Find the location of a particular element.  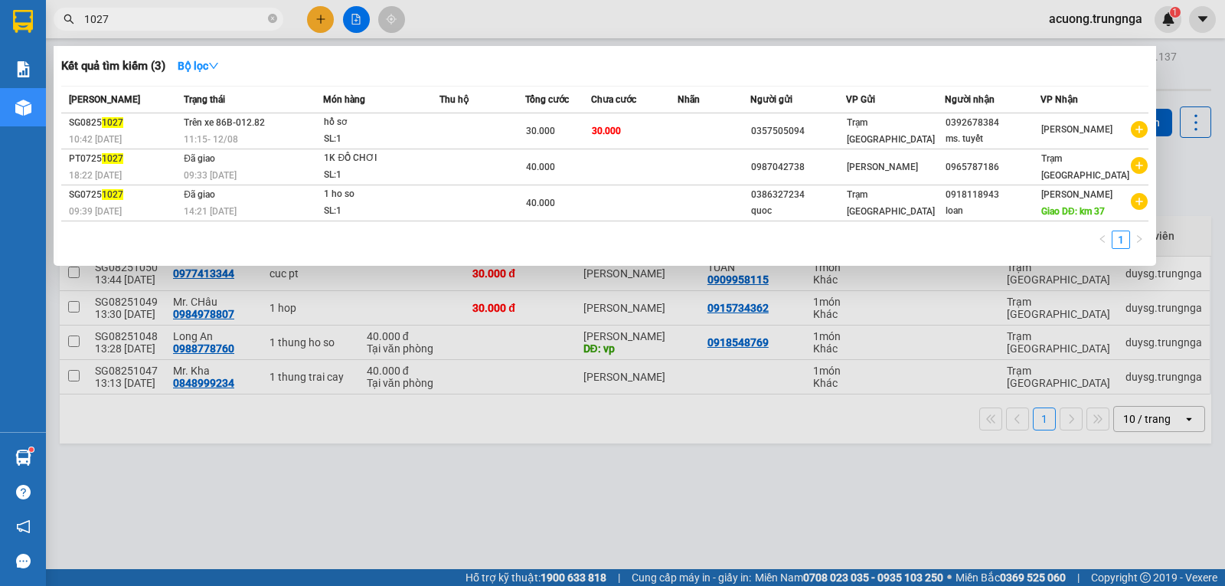

span: question-circle is located at coordinates (23, 491).